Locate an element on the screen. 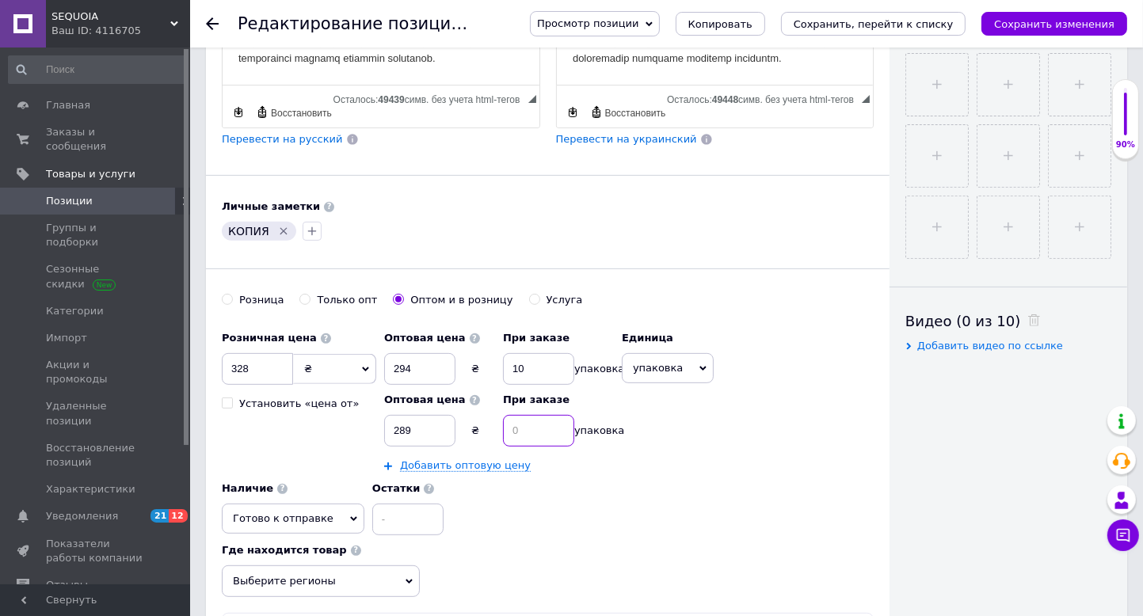  div: 90% is located at coordinates (1126, 145).